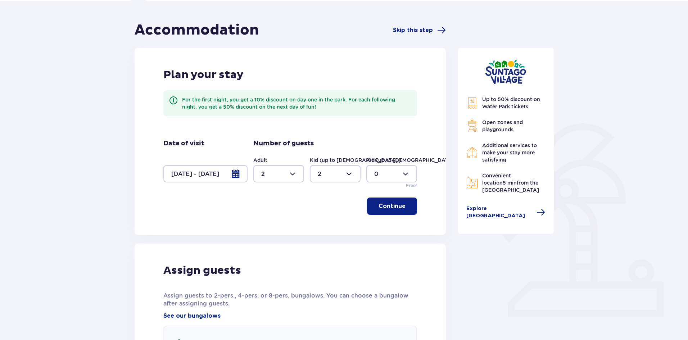  Describe the element at coordinates (413, 30) in the screenshot. I see `span: Skip this step` at that location.